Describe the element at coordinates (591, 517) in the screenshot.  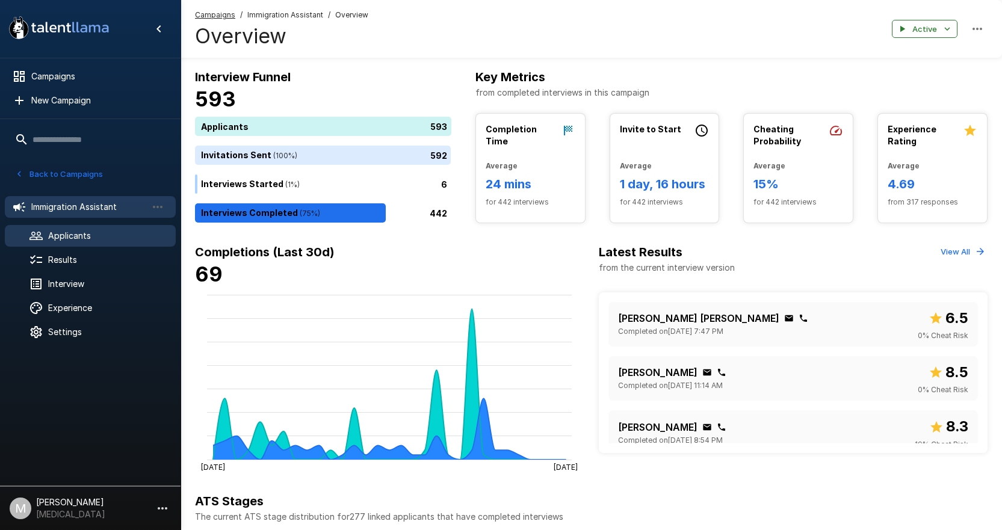
I see `p: The current ATS stage distribution for 277 linked applicants that have completed interviews` at that location.